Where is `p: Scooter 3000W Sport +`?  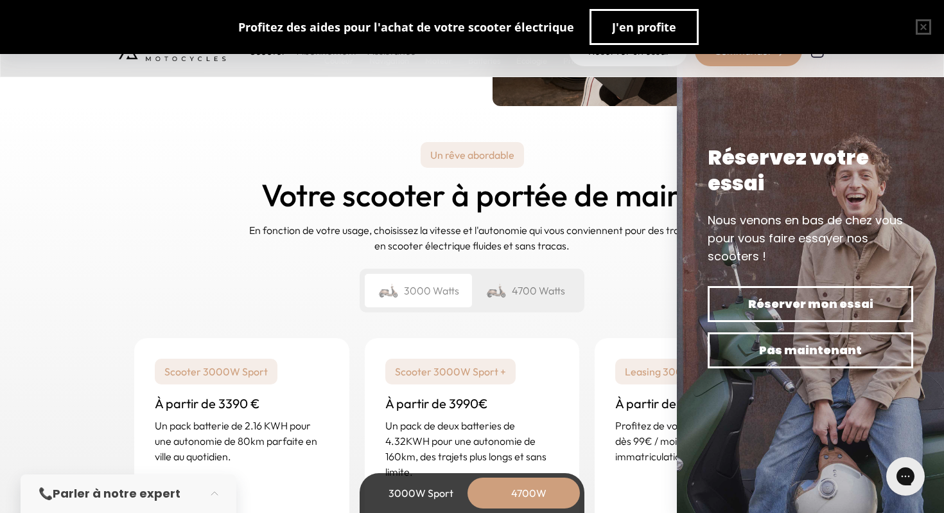 p: Scooter 3000W Sport + is located at coordinates (450, 371).